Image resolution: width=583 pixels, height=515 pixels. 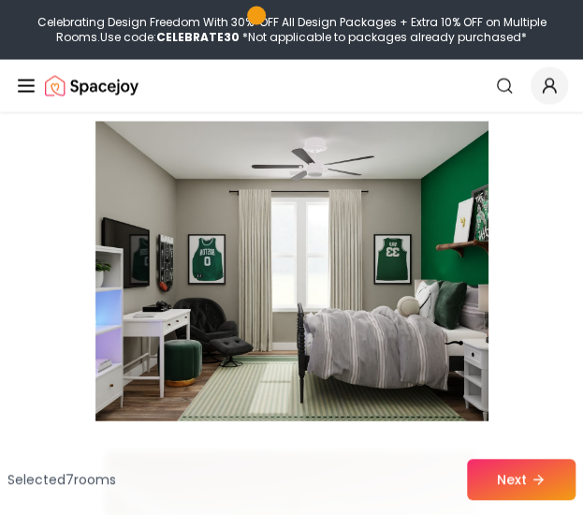 I want to click on nav: Global, so click(x=291, y=86).